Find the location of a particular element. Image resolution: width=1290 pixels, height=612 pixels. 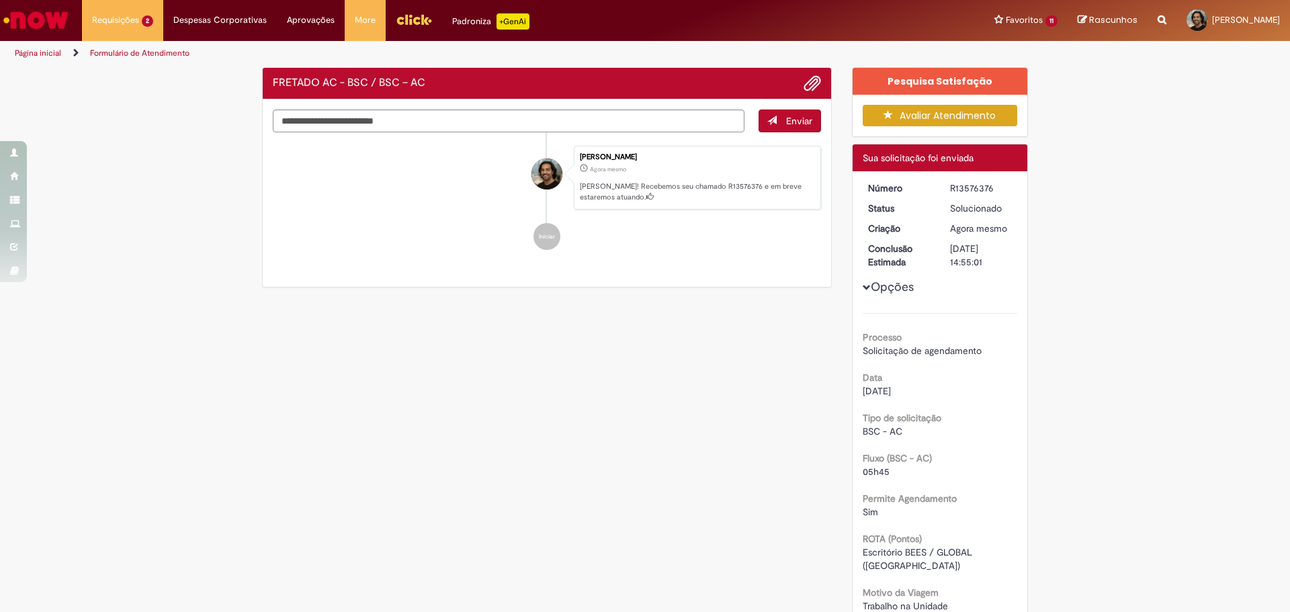

ul: Histórico de tíquete is located at coordinates (547, 198).